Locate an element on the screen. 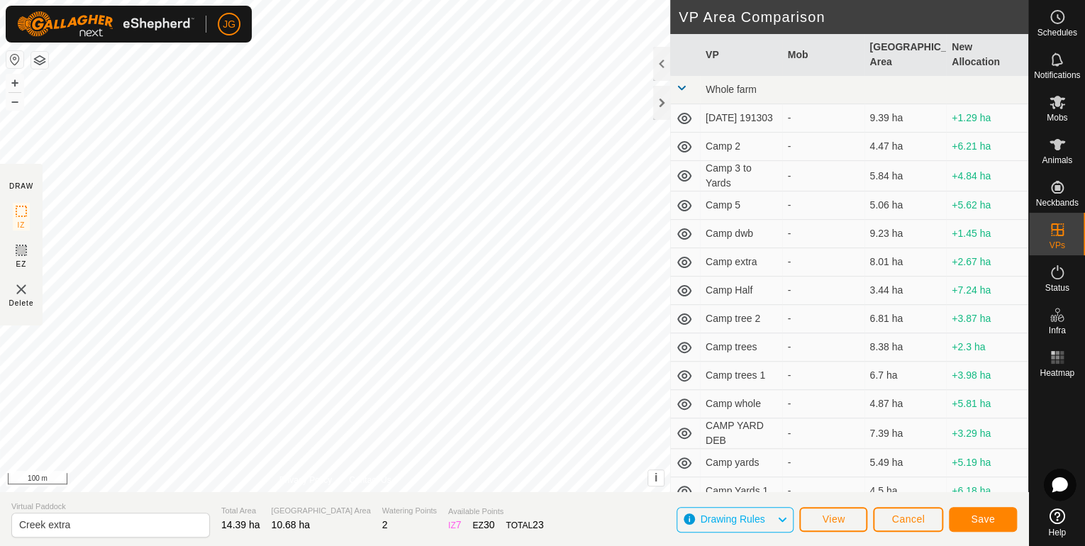 This screenshot has width=1085, height=546. button: View is located at coordinates (834, 519).